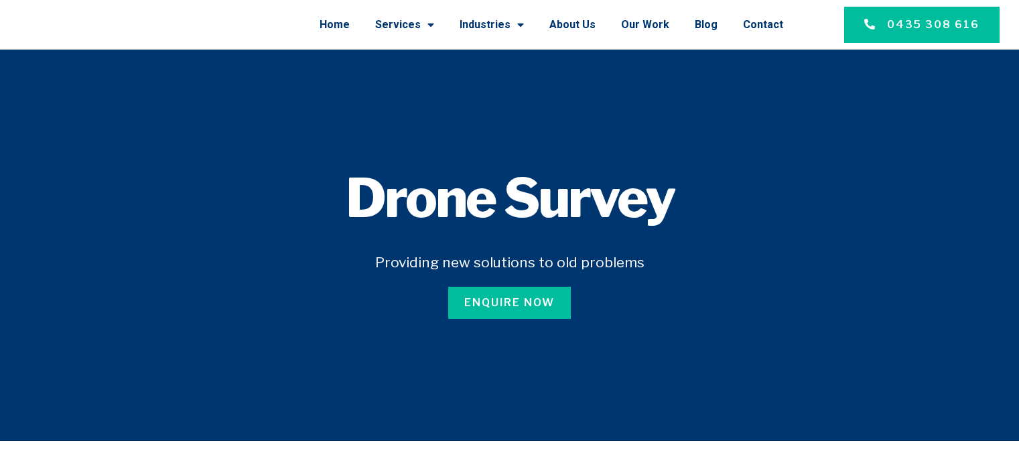  What do you see at coordinates (645, 25) in the screenshot?
I see `a: Our Work` at bounding box center [645, 25].